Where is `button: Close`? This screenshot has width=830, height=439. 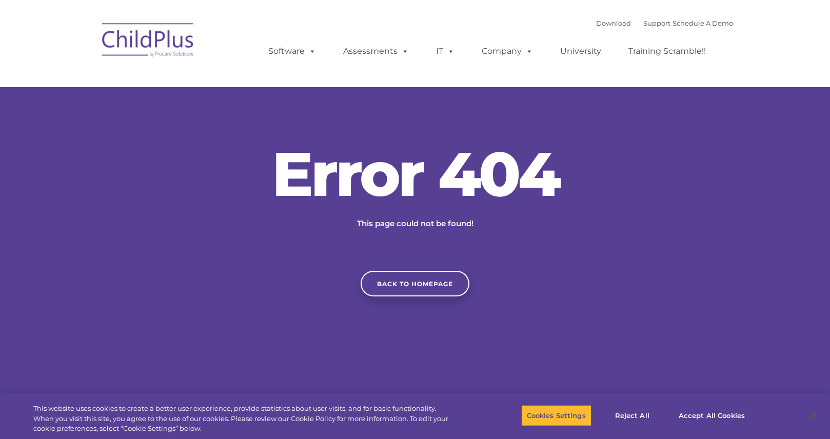 button: Close is located at coordinates (814, 416).